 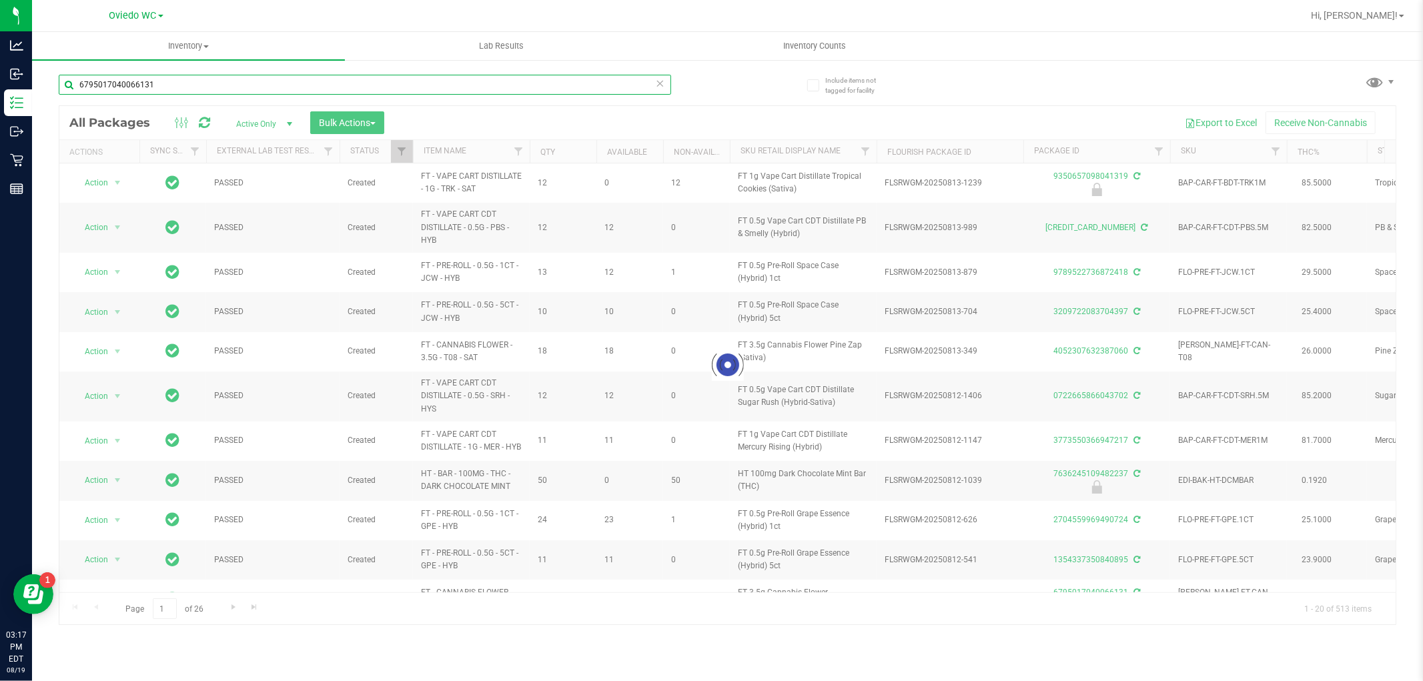 I want to click on span: Oviedo WC, so click(x=133, y=15).